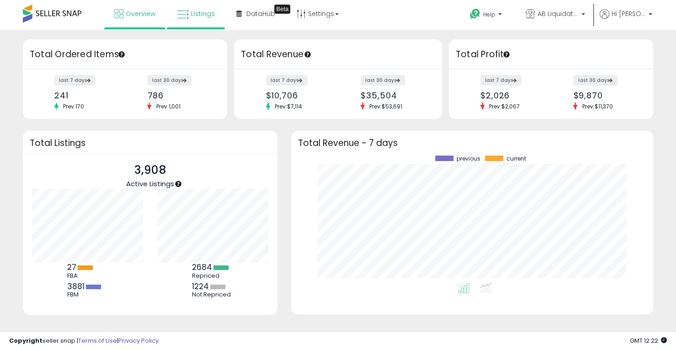 The width and height of the screenshot is (676, 350). Describe the element at coordinates (487, 16) in the screenshot. I see `a: Help` at that location.